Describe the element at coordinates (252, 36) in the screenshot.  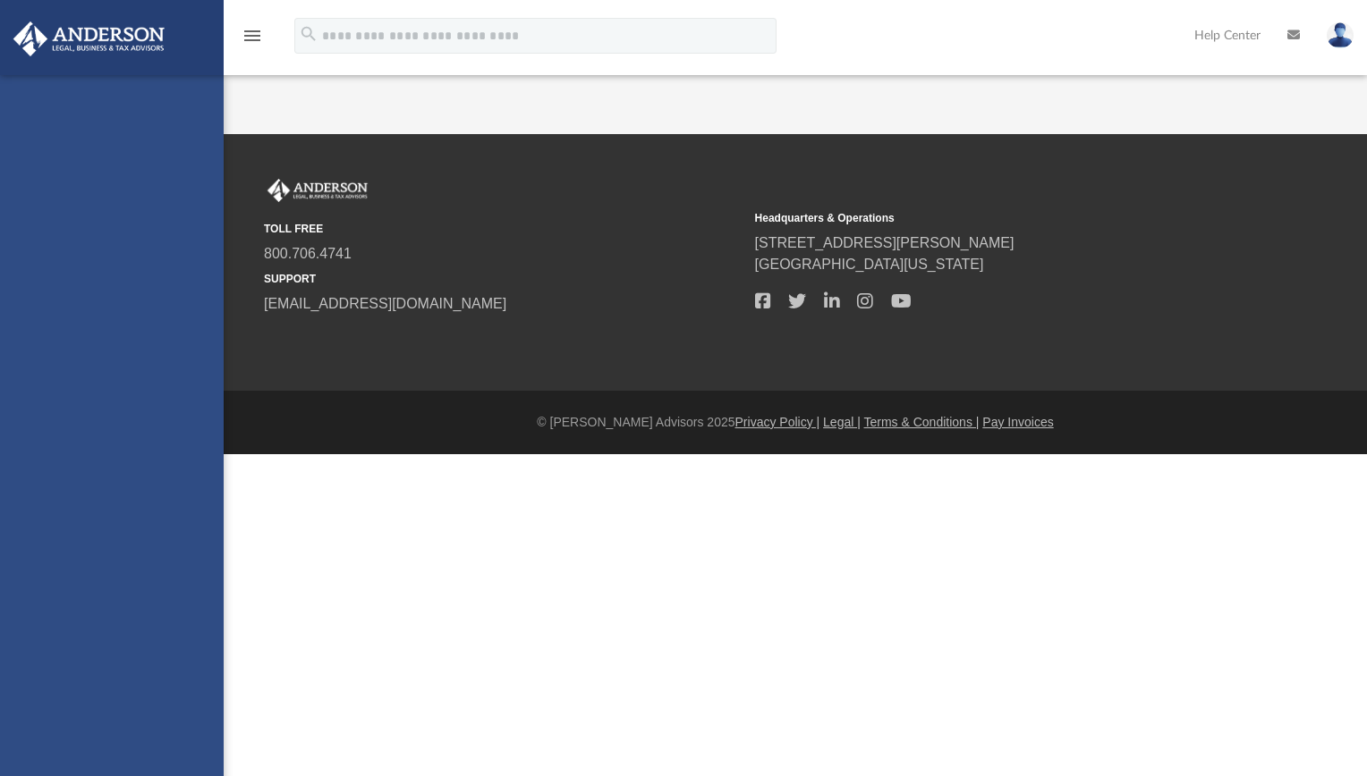
I see `i: menu` at that location.